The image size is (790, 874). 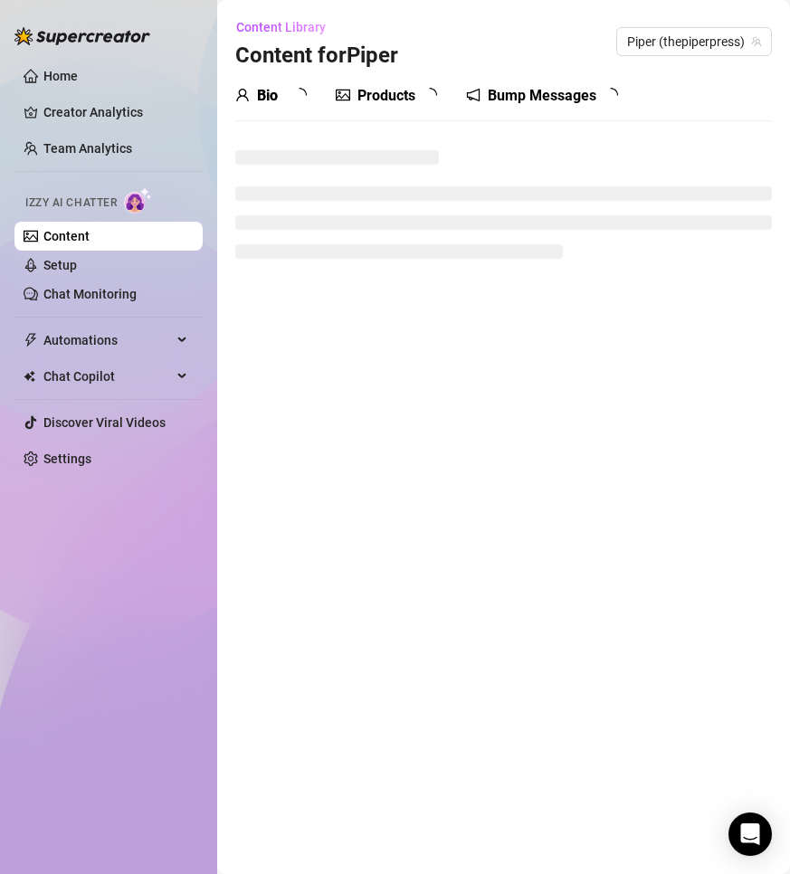 I want to click on span: team, so click(x=756, y=42).